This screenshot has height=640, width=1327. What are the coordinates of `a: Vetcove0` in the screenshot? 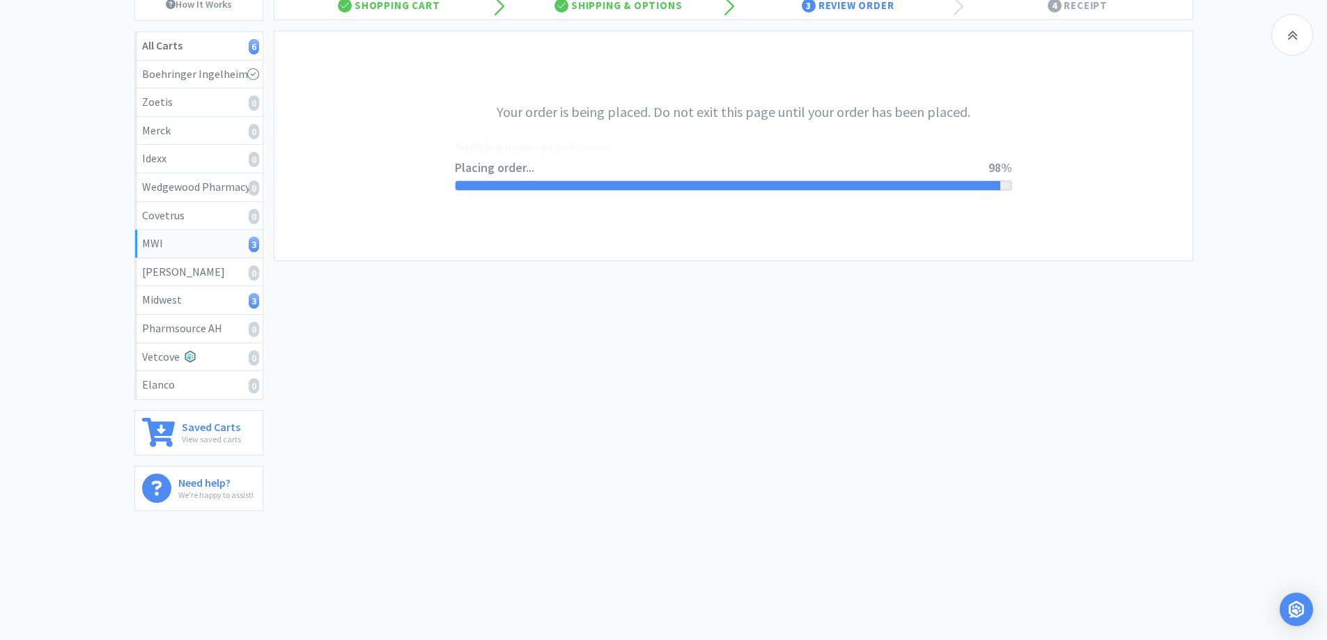 It's located at (198, 357).